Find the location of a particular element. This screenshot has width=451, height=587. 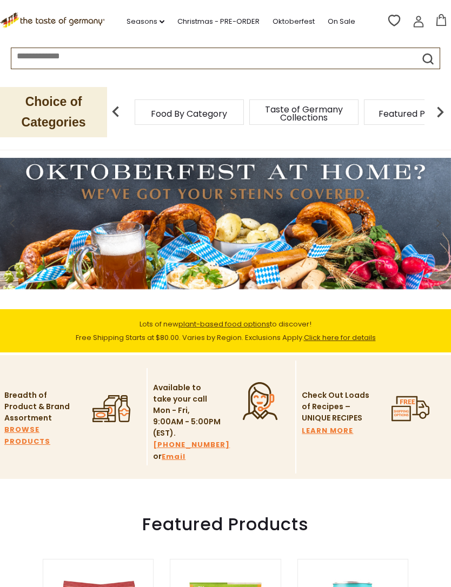

a: Oktoberfest is located at coordinates (293, 22).